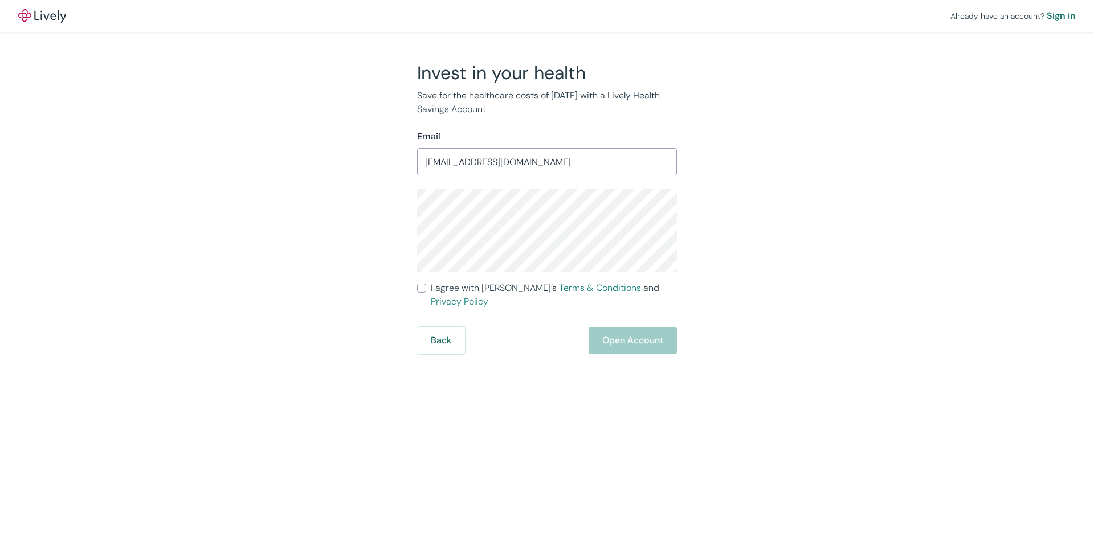 The width and height of the screenshot is (1094, 538). I want to click on div: Already have an account?, so click(1013, 16).